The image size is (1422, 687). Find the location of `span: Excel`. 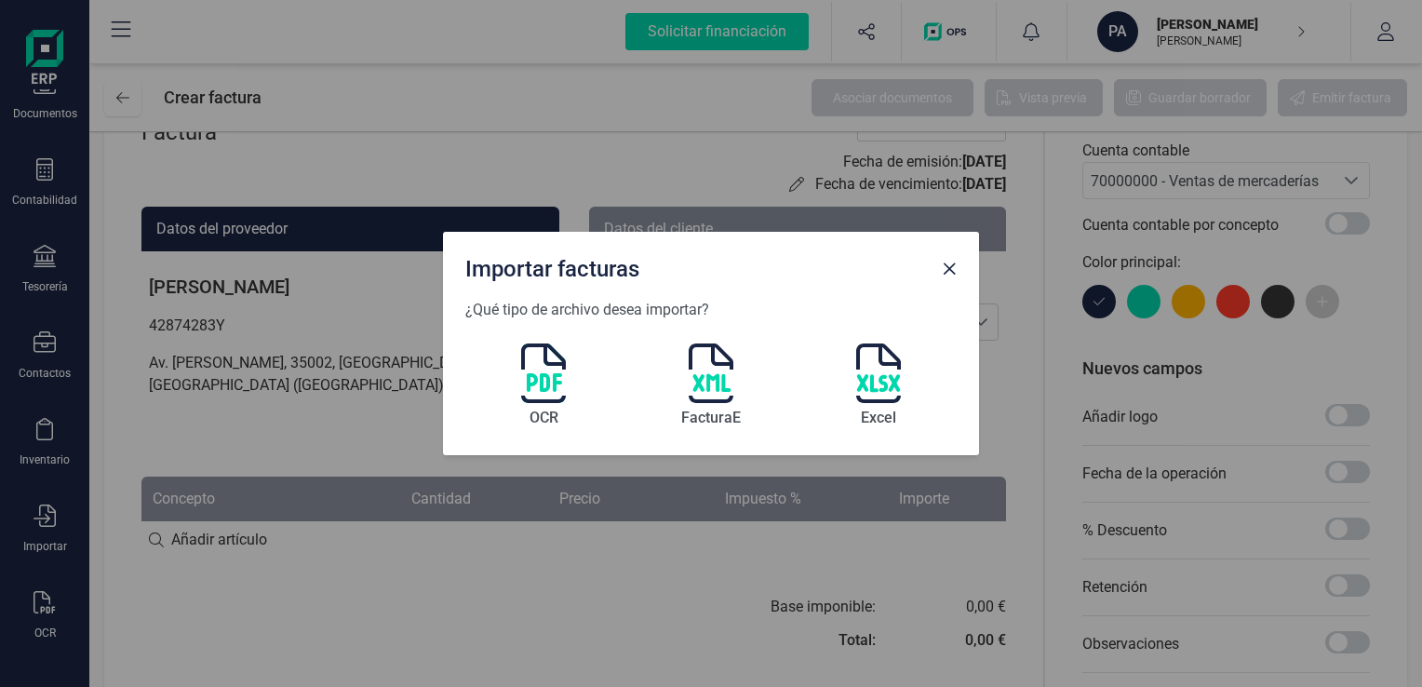

span: Excel is located at coordinates (878, 418).